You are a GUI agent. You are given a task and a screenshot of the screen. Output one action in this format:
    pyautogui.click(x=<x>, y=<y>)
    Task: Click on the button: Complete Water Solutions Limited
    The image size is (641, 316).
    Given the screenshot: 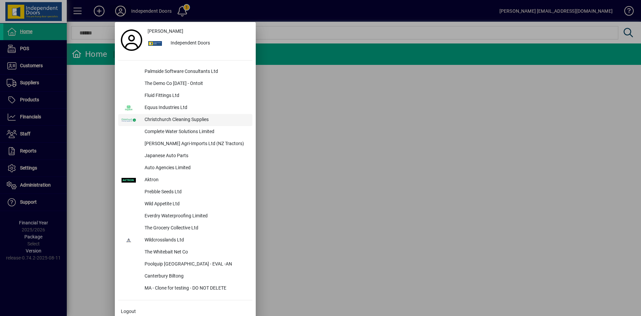 What is the action you would take?
    pyautogui.click(x=185, y=132)
    